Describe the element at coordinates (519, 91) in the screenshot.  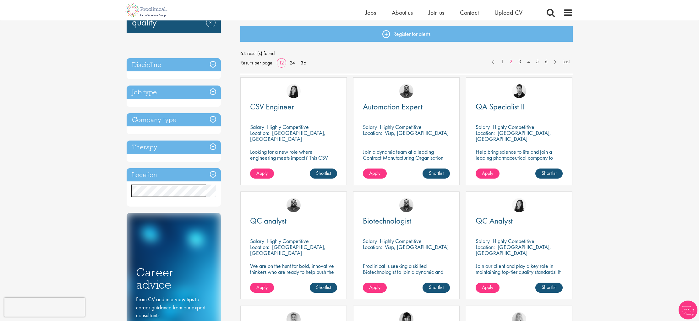
I see `img: Anderson Maldonado` at that location.